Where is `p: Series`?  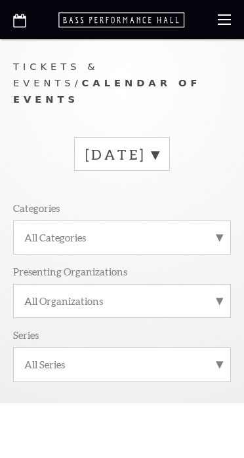 p: Series is located at coordinates (26, 335).